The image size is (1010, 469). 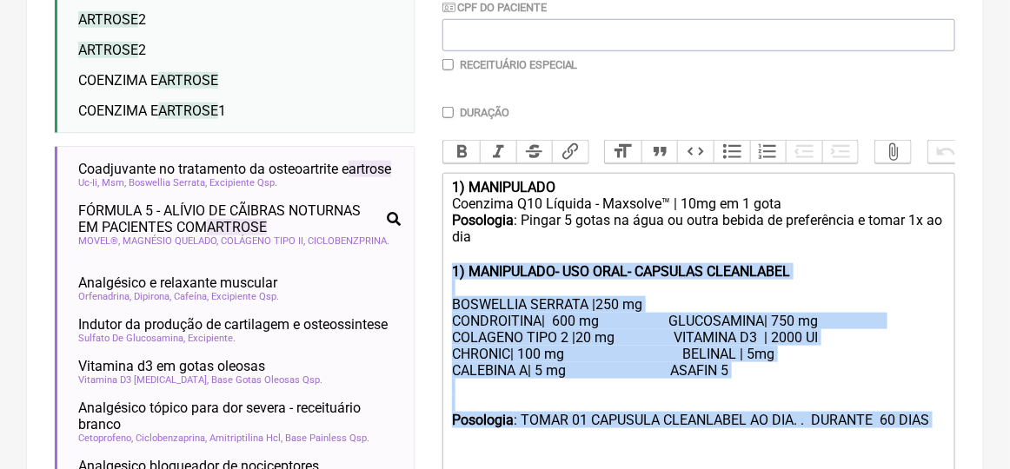 I want to click on button: Numbers, so click(x=768, y=152).